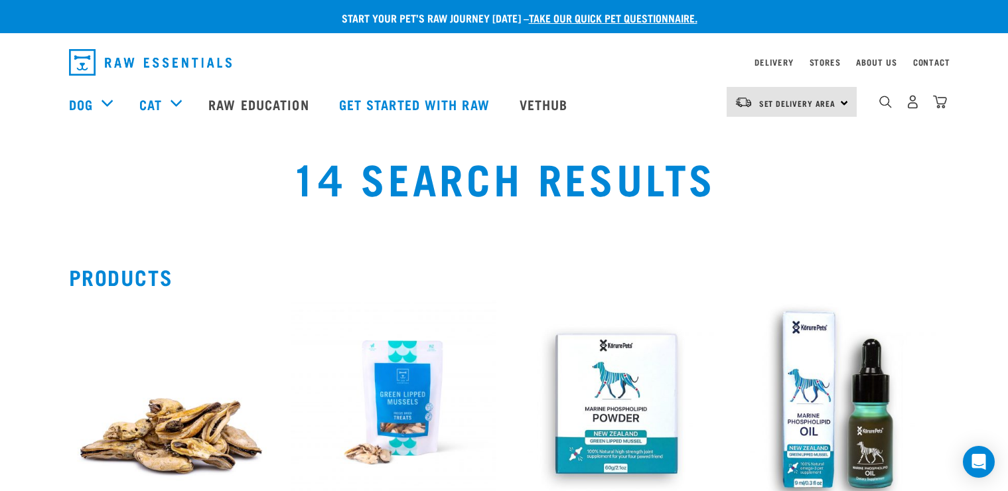 The width and height of the screenshot is (1008, 491). Describe the element at coordinates (774, 62) in the screenshot. I see `a: Delivery` at that location.